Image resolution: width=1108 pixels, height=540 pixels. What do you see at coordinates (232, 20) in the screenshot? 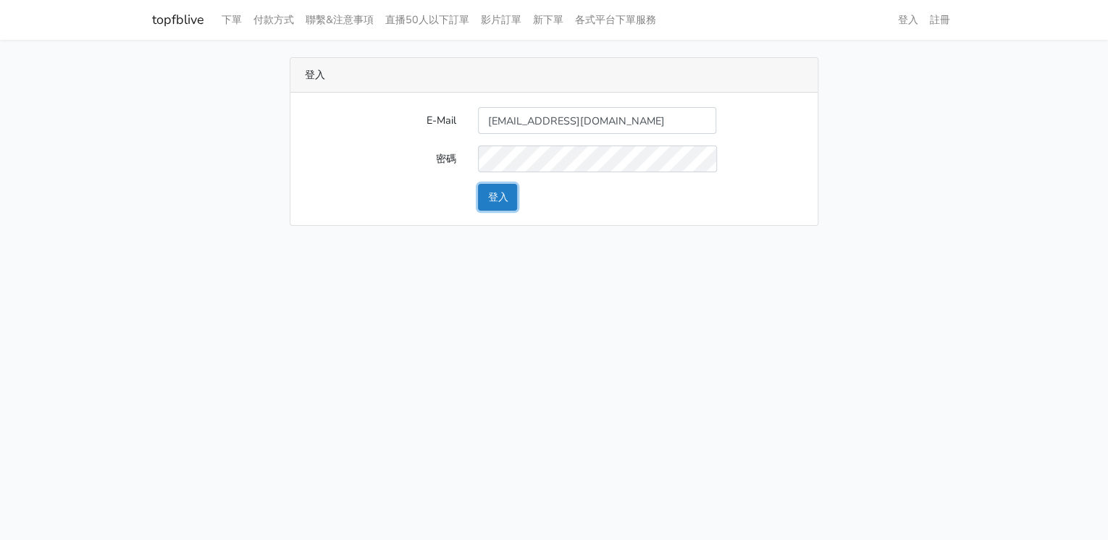
I see `a: 下單` at bounding box center [232, 20].